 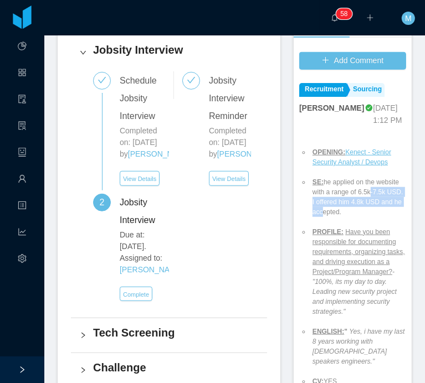 What do you see at coordinates (22, 180) in the screenshot?
I see `a: icon: user` at bounding box center [22, 180].